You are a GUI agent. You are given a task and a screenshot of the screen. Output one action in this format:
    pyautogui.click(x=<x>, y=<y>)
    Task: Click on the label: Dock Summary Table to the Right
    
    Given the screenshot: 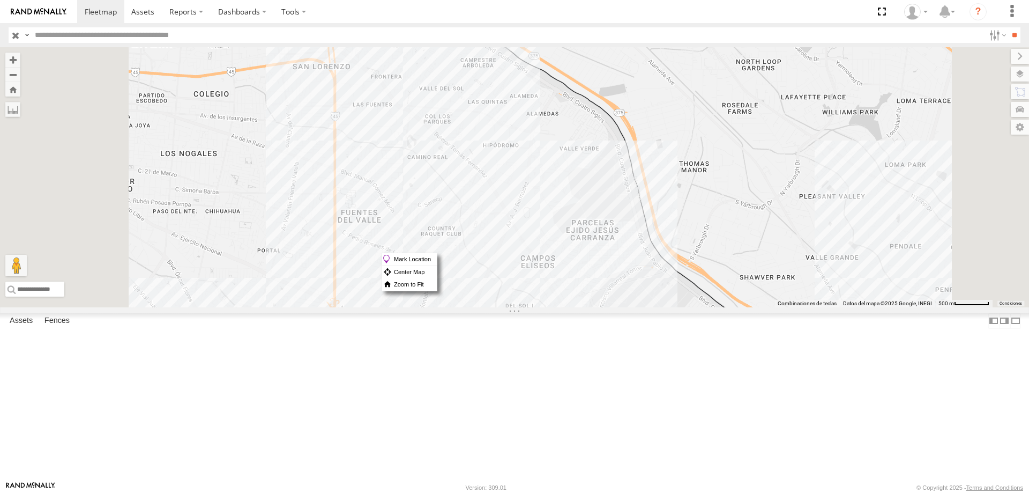 What is the action you would take?
    pyautogui.click(x=1005, y=321)
    